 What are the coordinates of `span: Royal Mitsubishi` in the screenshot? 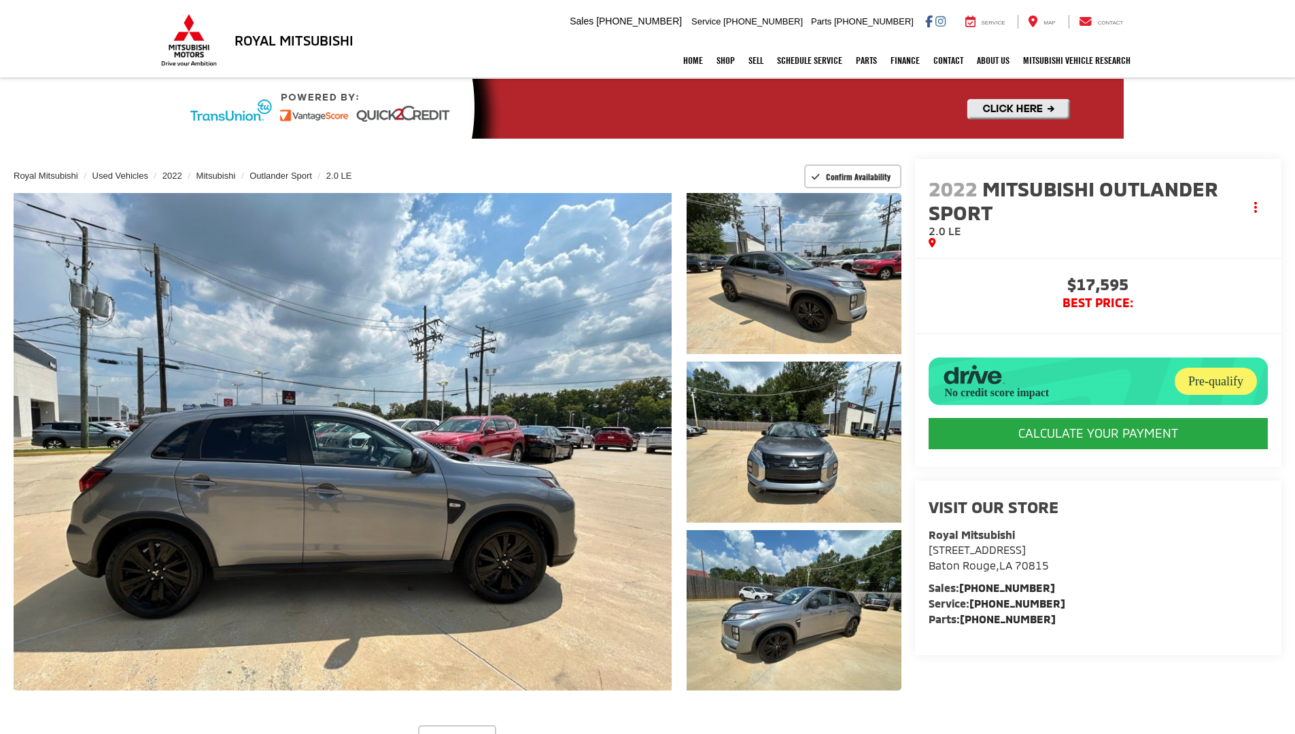 It's located at (46, 175).